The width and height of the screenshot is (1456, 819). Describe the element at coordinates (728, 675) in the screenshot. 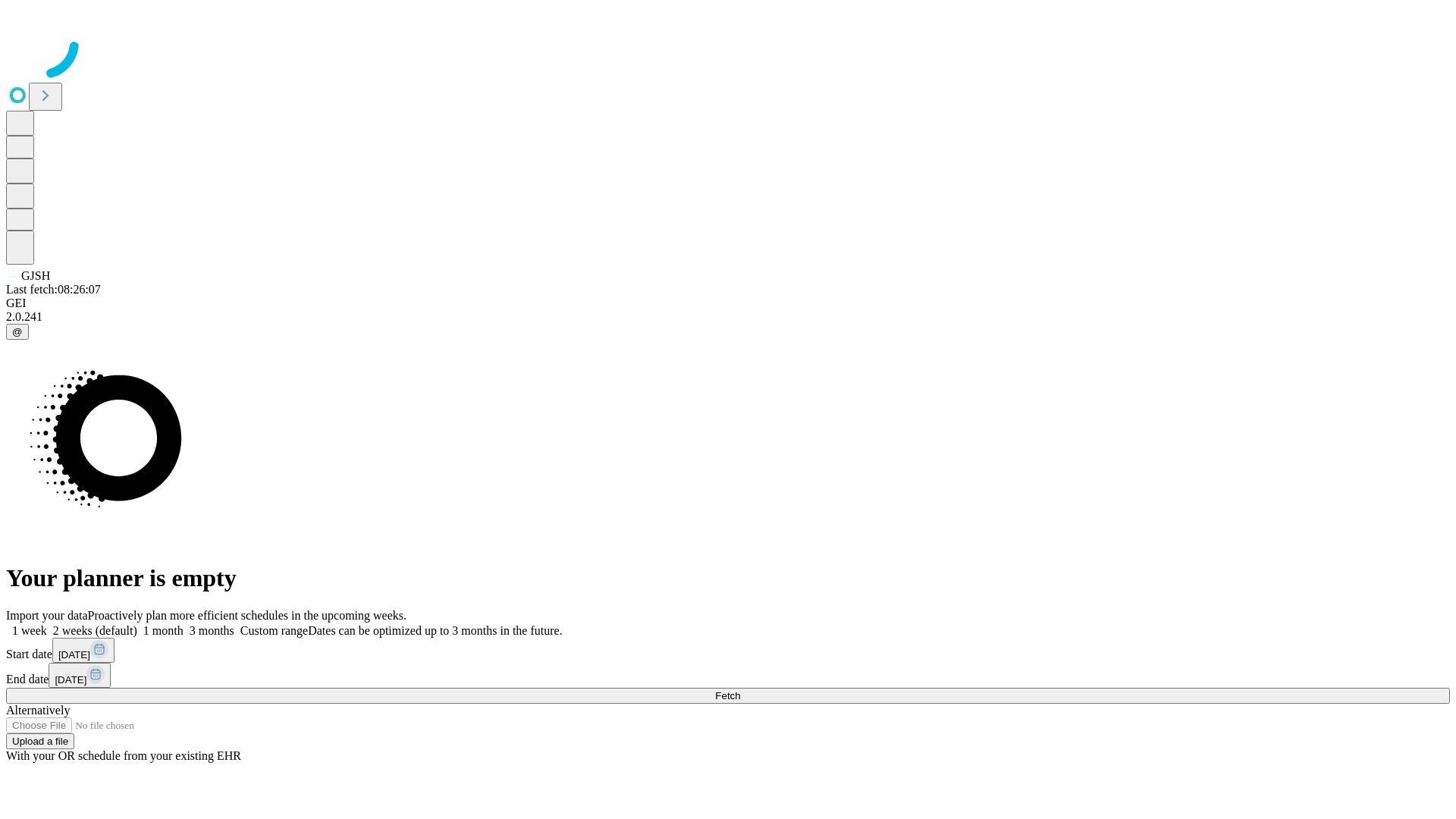

I see `div: End date` at that location.